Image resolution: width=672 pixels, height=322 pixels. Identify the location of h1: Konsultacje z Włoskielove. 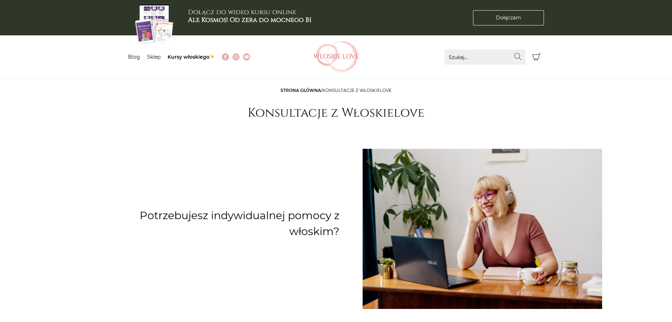
(336, 113).